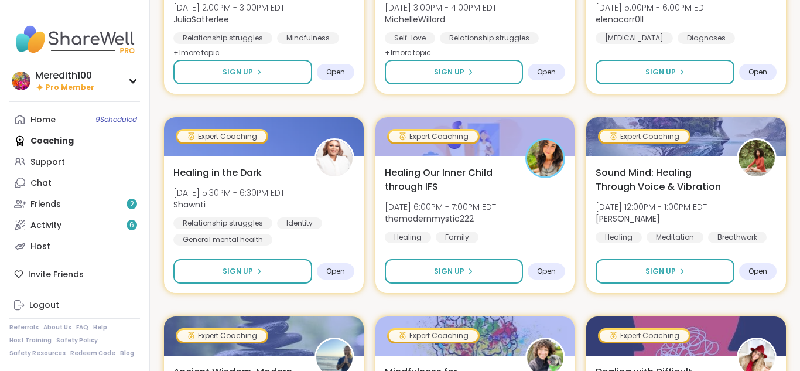 The width and height of the screenshot is (800, 371). Describe the element at coordinates (410, 38) in the screenshot. I see `div: Self-love` at that location.